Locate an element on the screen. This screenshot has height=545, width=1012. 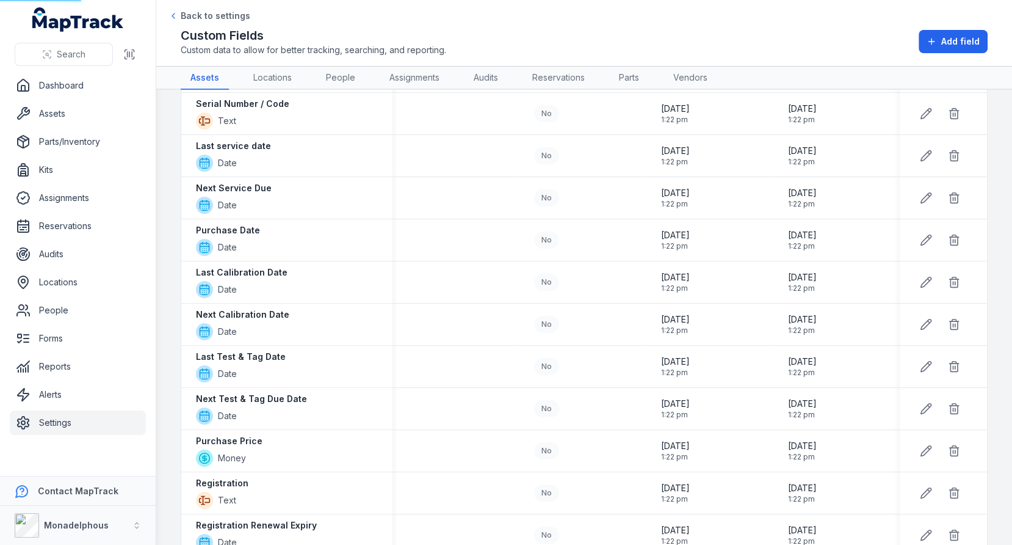
strong: Purchase Date is located at coordinates (228, 230).